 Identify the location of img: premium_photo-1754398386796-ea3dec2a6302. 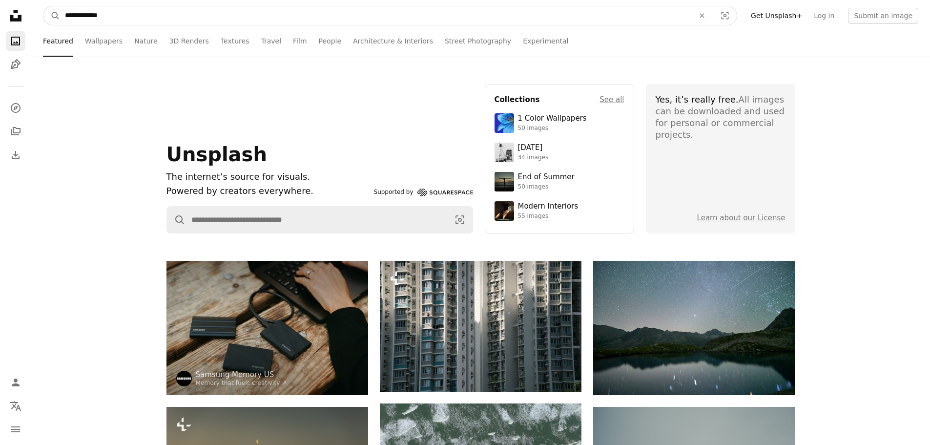
(504, 182).